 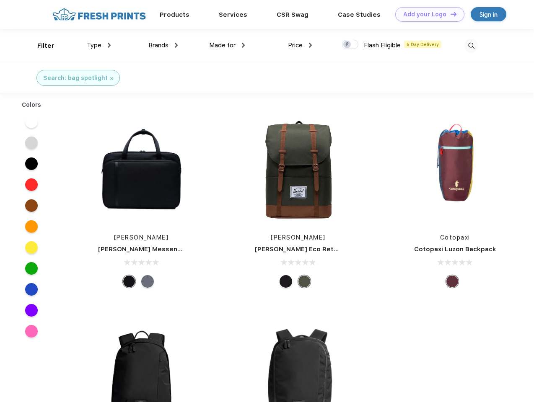 What do you see at coordinates (422, 44) in the screenshot?
I see `span: 5 Day Delivery` at bounding box center [422, 44].